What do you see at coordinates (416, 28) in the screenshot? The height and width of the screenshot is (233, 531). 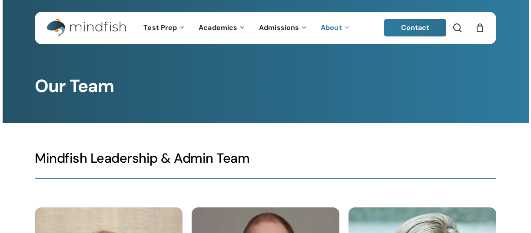 I see `a: Contact` at bounding box center [416, 28].